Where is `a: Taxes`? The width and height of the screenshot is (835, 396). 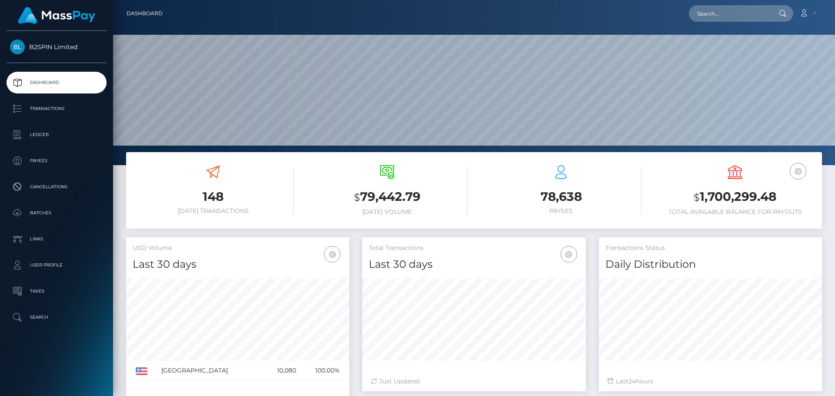
a: Taxes is located at coordinates (57, 291).